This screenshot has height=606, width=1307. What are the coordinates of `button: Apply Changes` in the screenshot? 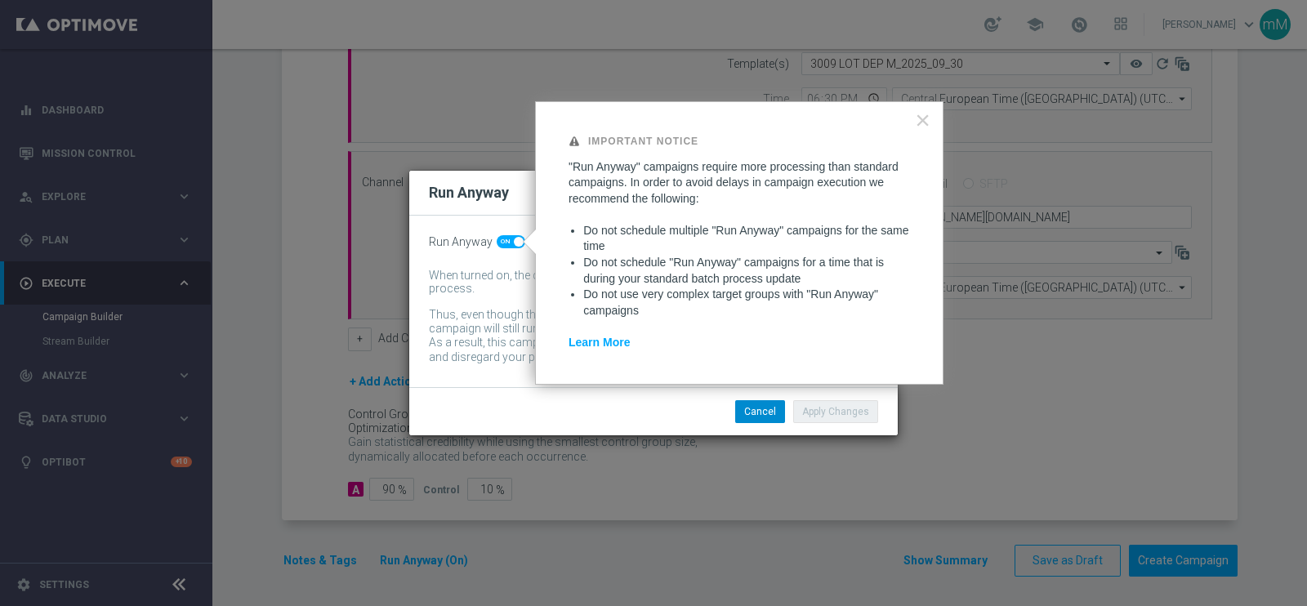 It's located at (835, 412).